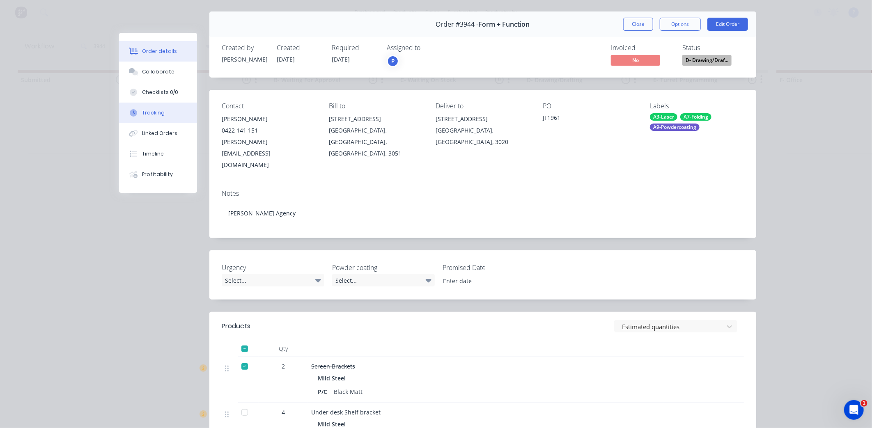  I want to click on div: 0422 141 151, so click(269, 131).